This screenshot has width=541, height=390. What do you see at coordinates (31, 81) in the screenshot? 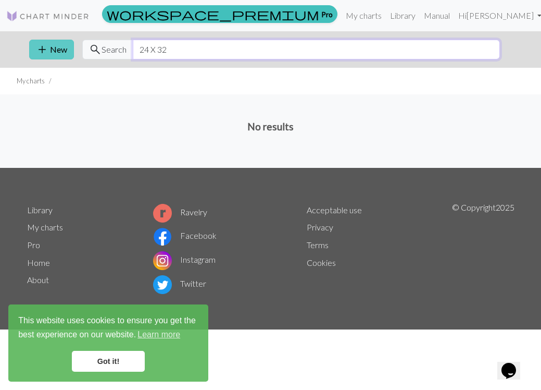
I see `li: My charts` at bounding box center [31, 81].